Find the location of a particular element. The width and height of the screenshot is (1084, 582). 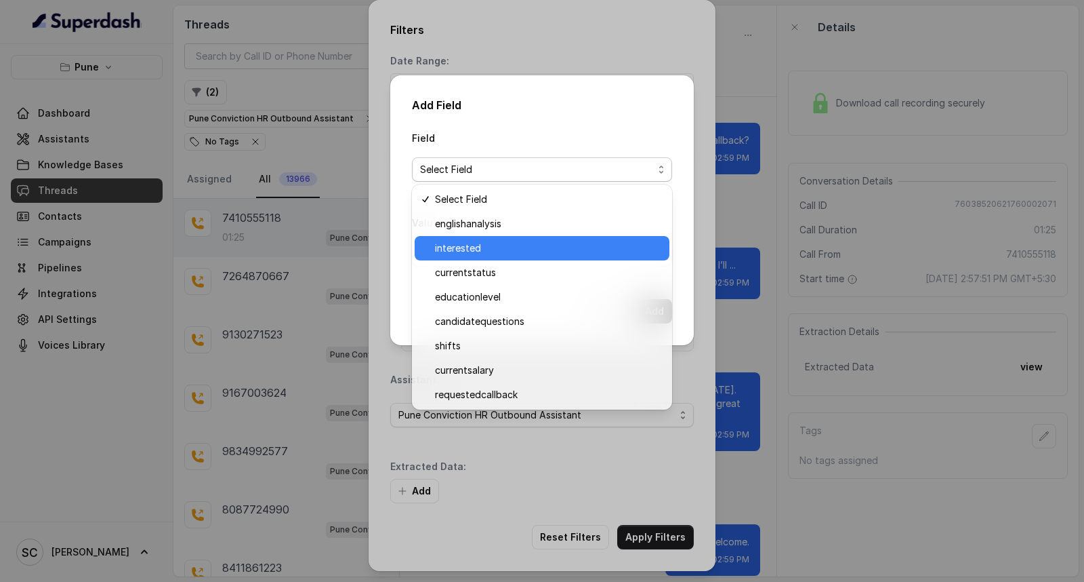

span: educationlevel is located at coordinates (548, 297).